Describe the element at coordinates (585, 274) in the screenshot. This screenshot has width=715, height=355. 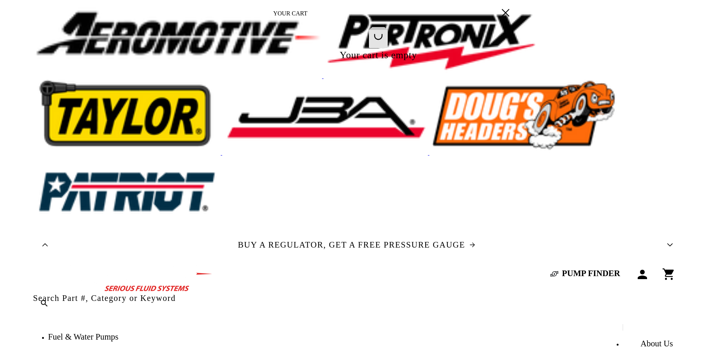
I see `button: PUMP FINDER` at that location.